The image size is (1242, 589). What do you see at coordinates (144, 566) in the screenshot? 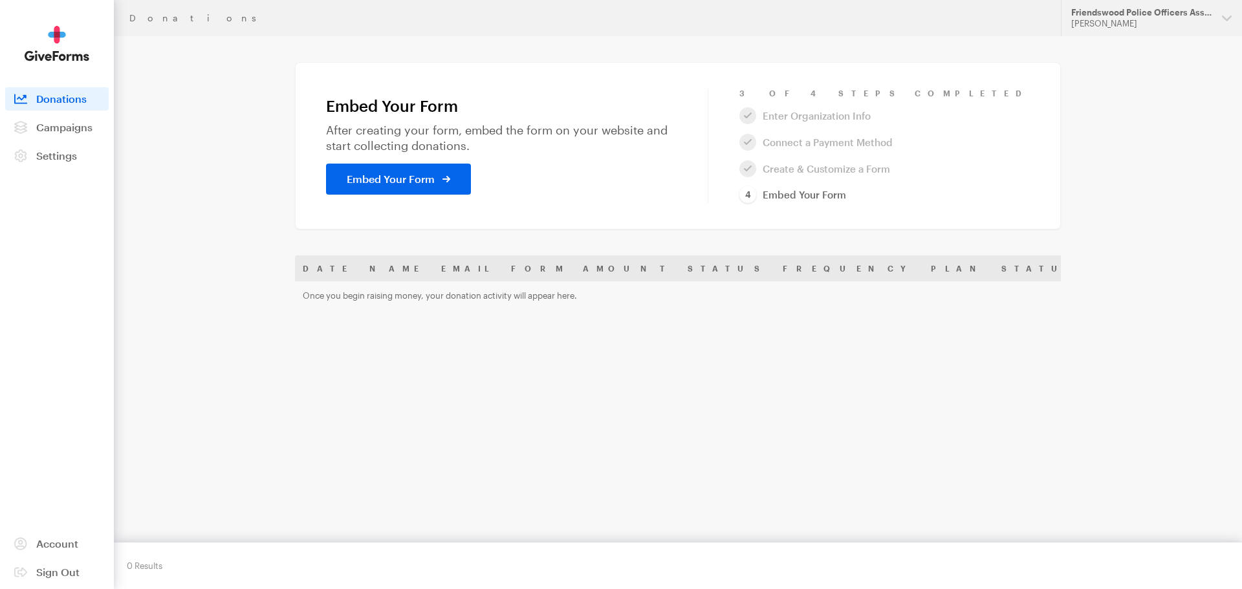
I see `div: 0 Results` at bounding box center [144, 566].